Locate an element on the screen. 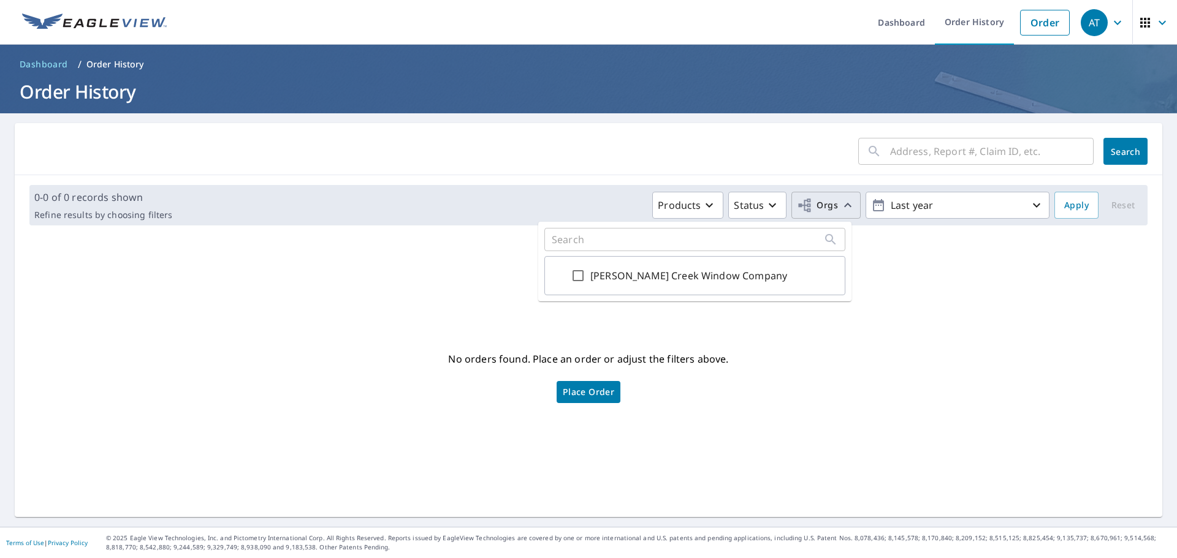 This screenshot has height=558, width=1177. p: Refine results by choosing filters is located at coordinates (103, 215).